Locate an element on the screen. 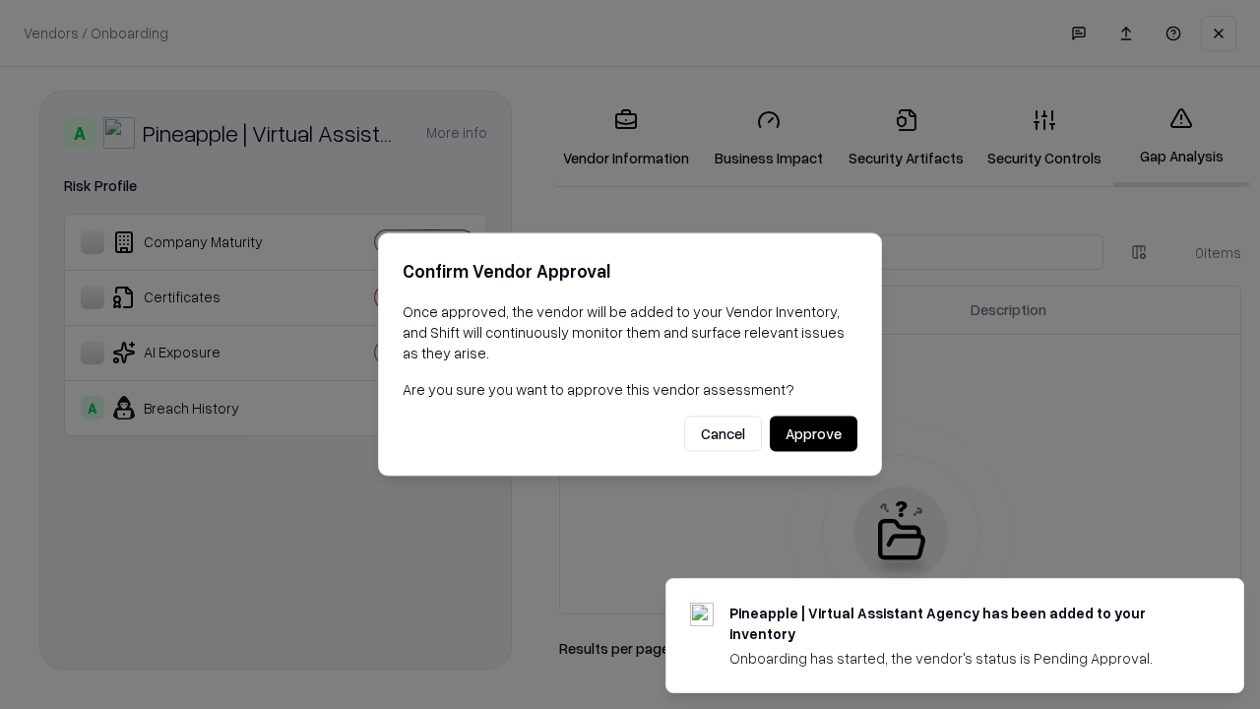 Image resolution: width=1260 pixels, height=709 pixels. button: Approve is located at coordinates (813, 434).